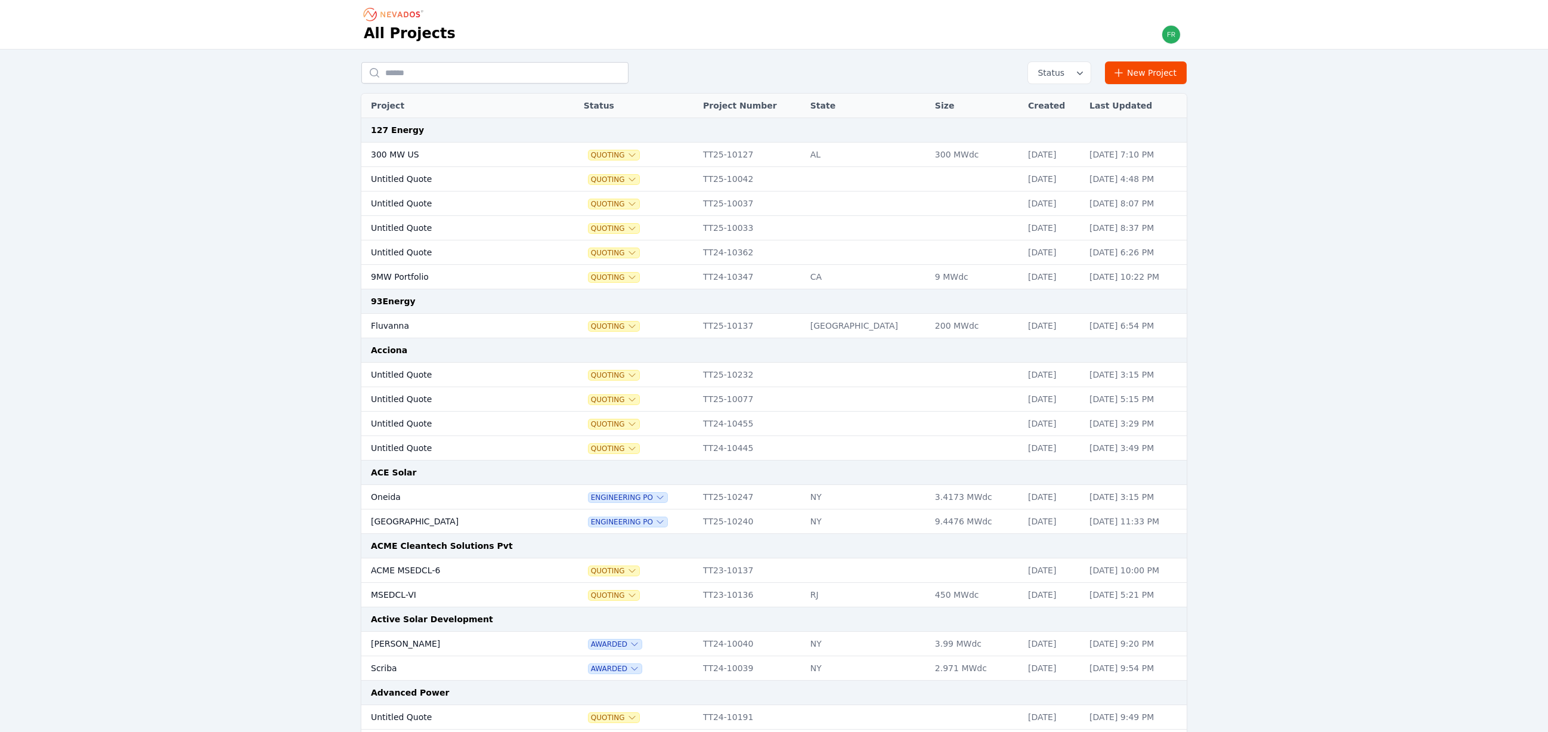 The height and width of the screenshot is (732, 1548). I want to click on td: NY, so click(867, 668).